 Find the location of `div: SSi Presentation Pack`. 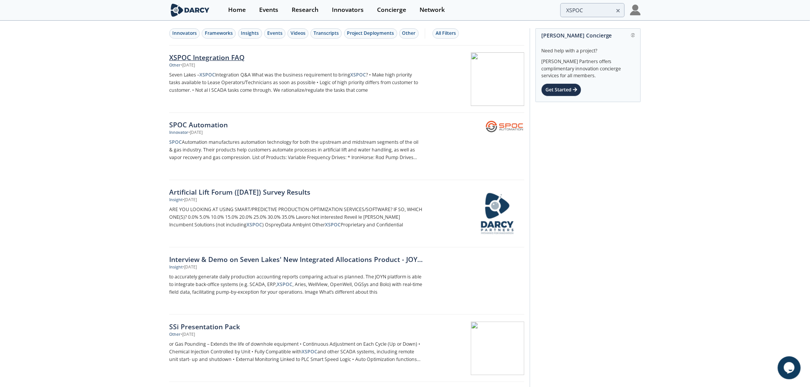

div: SSi Presentation Pack is located at coordinates (296, 327).